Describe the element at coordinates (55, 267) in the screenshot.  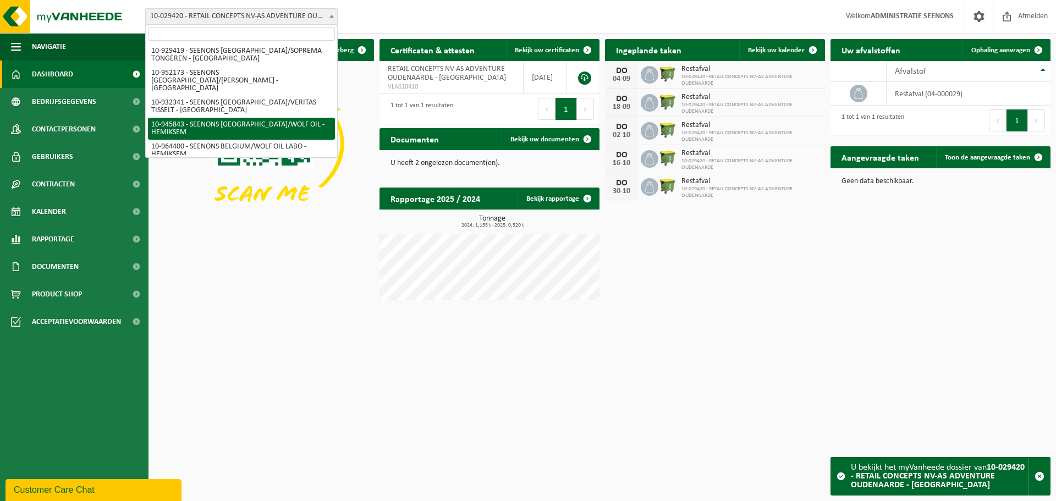
I see `span: Documenten` at that location.